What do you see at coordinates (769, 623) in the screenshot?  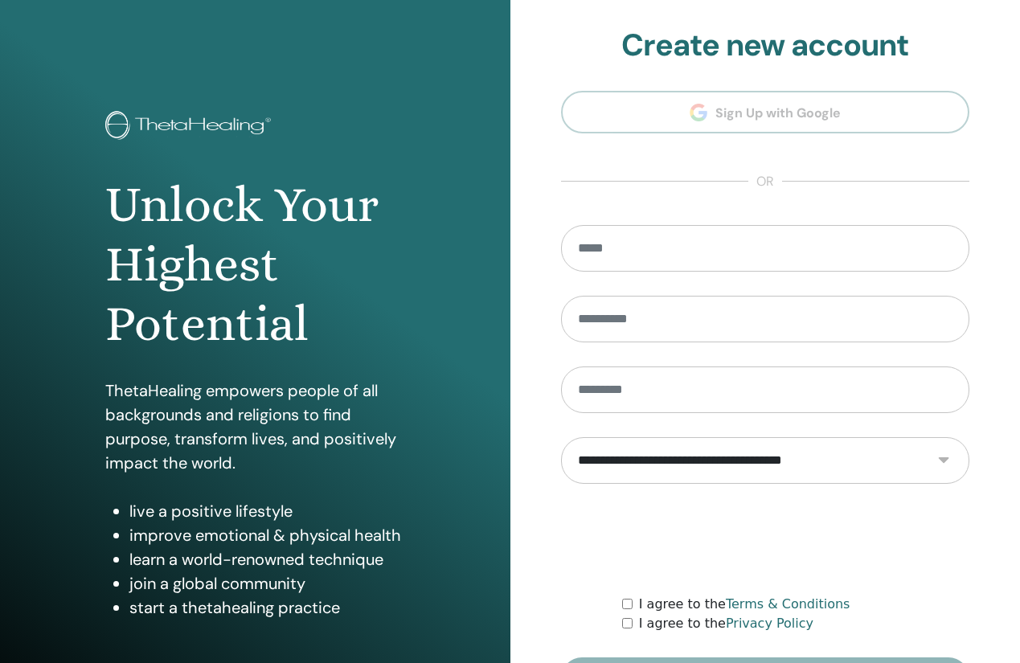 I see `a: Privacy Policy` at bounding box center [769, 623].